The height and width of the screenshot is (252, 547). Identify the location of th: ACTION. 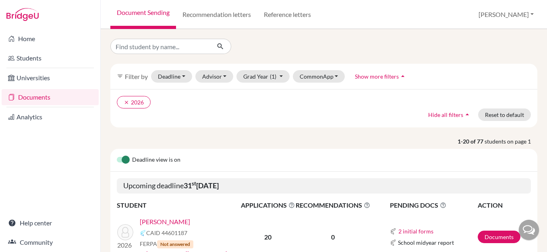
(504, 205).